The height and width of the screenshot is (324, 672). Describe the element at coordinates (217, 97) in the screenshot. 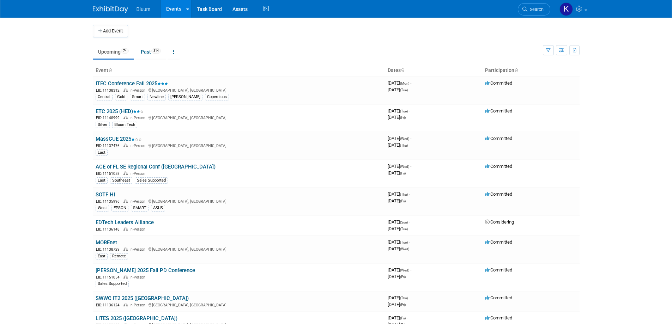

I see `div: Copernicus` at that location.